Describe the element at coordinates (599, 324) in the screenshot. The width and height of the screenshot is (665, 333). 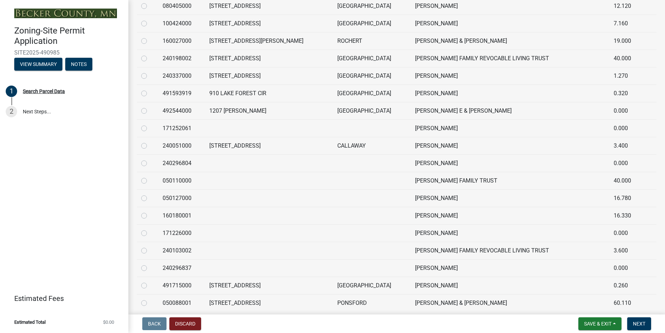
I see `button: Save & Exit` at that location.